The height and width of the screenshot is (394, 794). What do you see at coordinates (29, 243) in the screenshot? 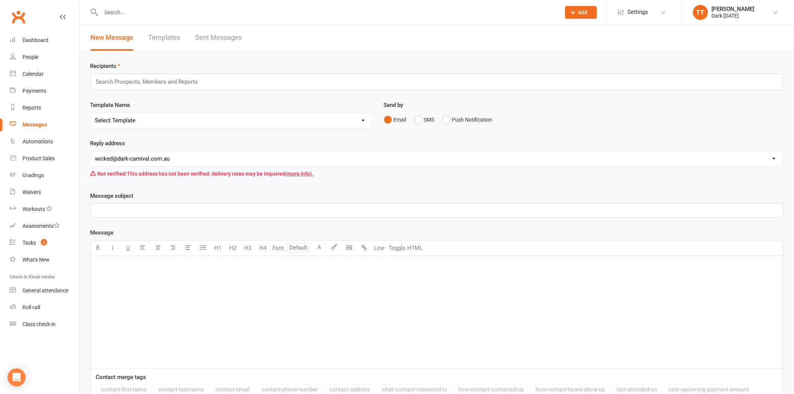
I see `div: Tasks` at bounding box center [29, 243].